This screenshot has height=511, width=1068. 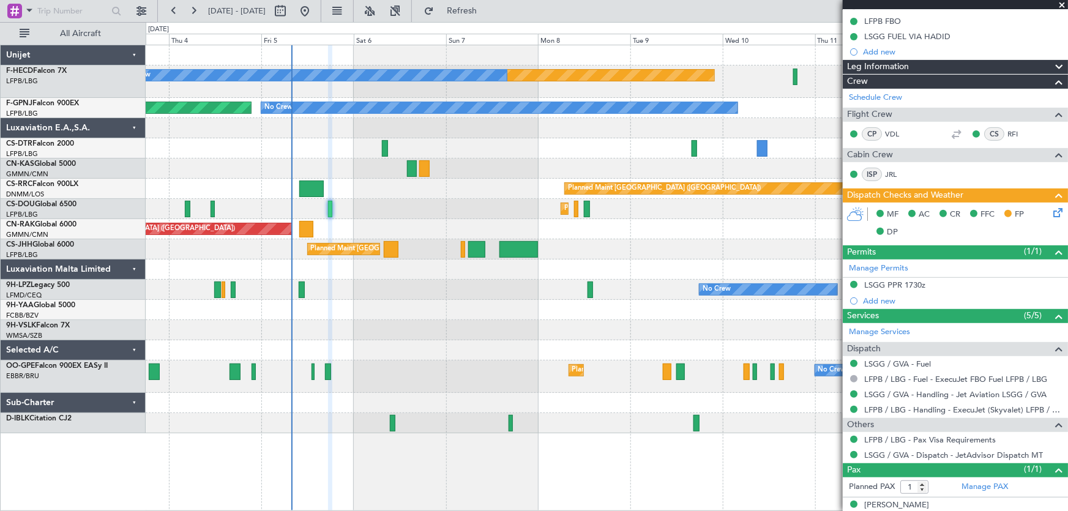 What do you see at coordinates (25, 194) in the screenshot?
I see `a: DNMM/LOS` at bounding box center [25, 194].